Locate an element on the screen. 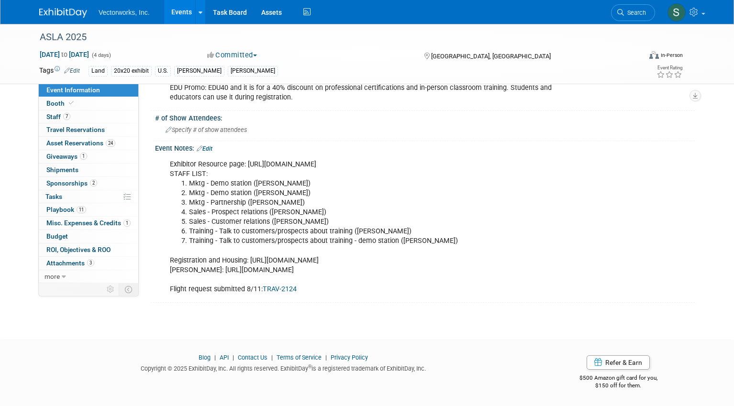 This screenshot has width=734, height=406. a: Budget is located at coordinates (88, 236).